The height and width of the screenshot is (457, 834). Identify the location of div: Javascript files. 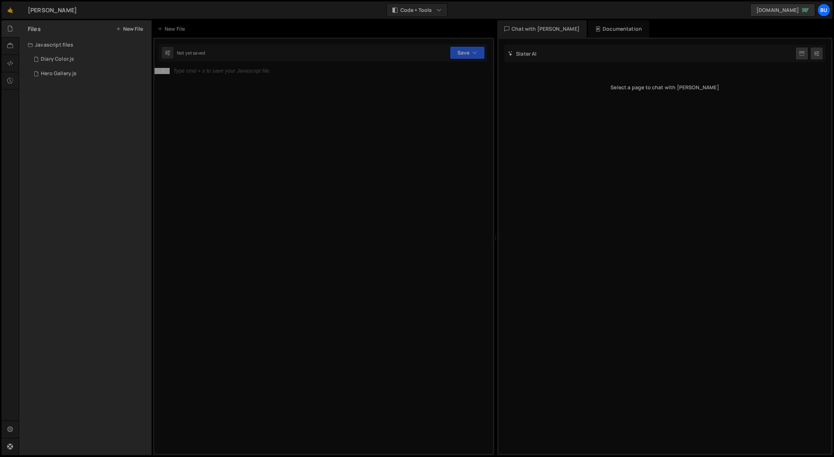
(85, 45).